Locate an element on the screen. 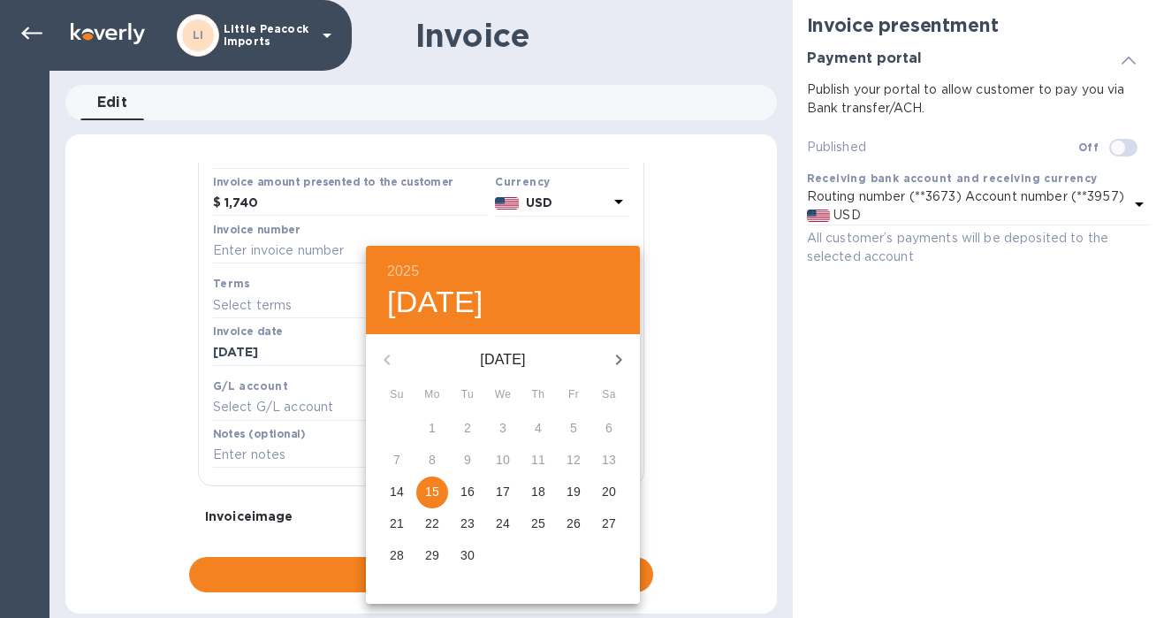  button: 26 is located at coordinates (574, 524).